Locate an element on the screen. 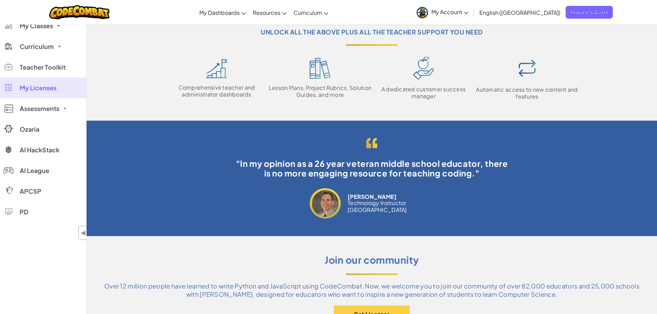 The height and width of the screenshot is (314, 657). a: CodeCombat logo is located at coordinates (79, 12).